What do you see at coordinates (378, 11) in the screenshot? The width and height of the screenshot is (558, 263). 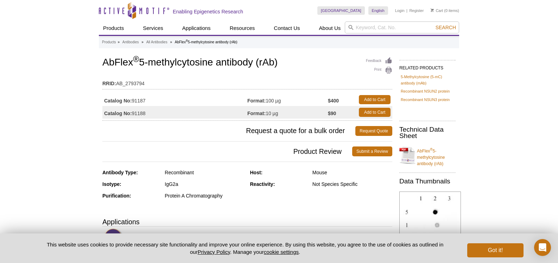 I see `a: English` at bounding box center [378, 11].